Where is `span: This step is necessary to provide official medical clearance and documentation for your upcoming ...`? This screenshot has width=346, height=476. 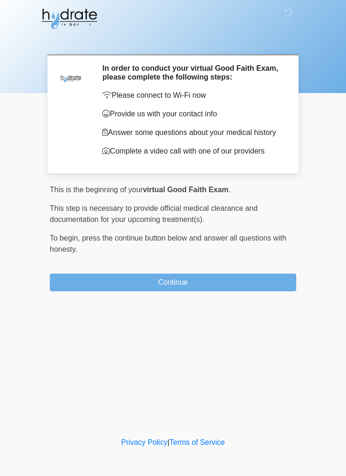
span: This step is necessary to provide official medical clearance and documentation for your upcoming ... is located at coordinates (153, 213).